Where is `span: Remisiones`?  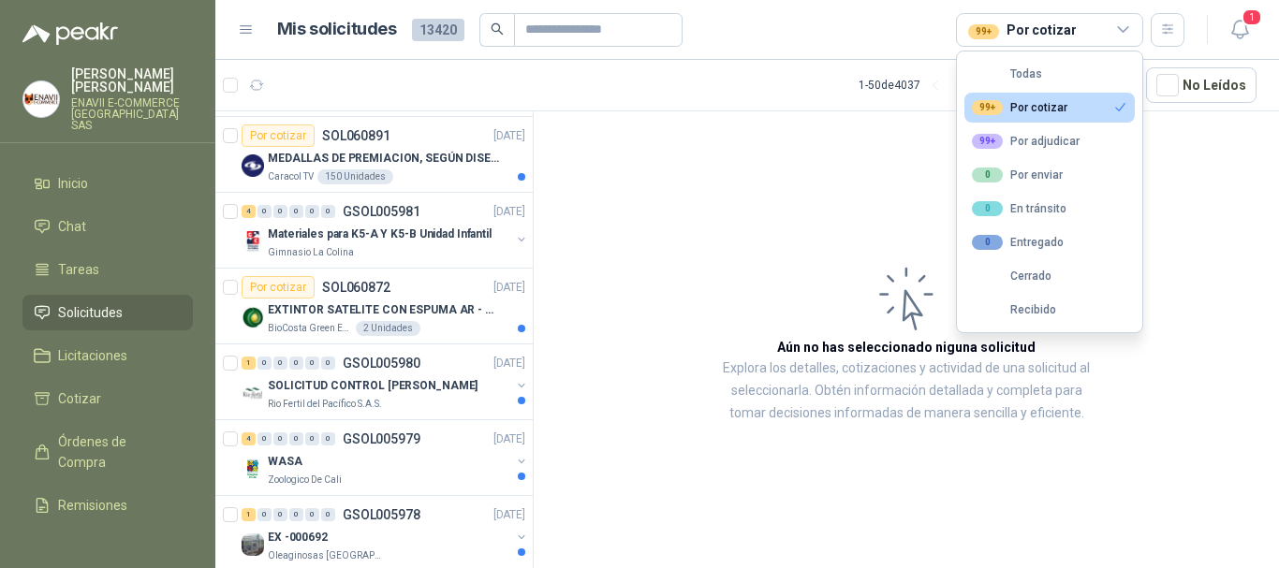 span: Remisiones is located at coordinates (93, 506).